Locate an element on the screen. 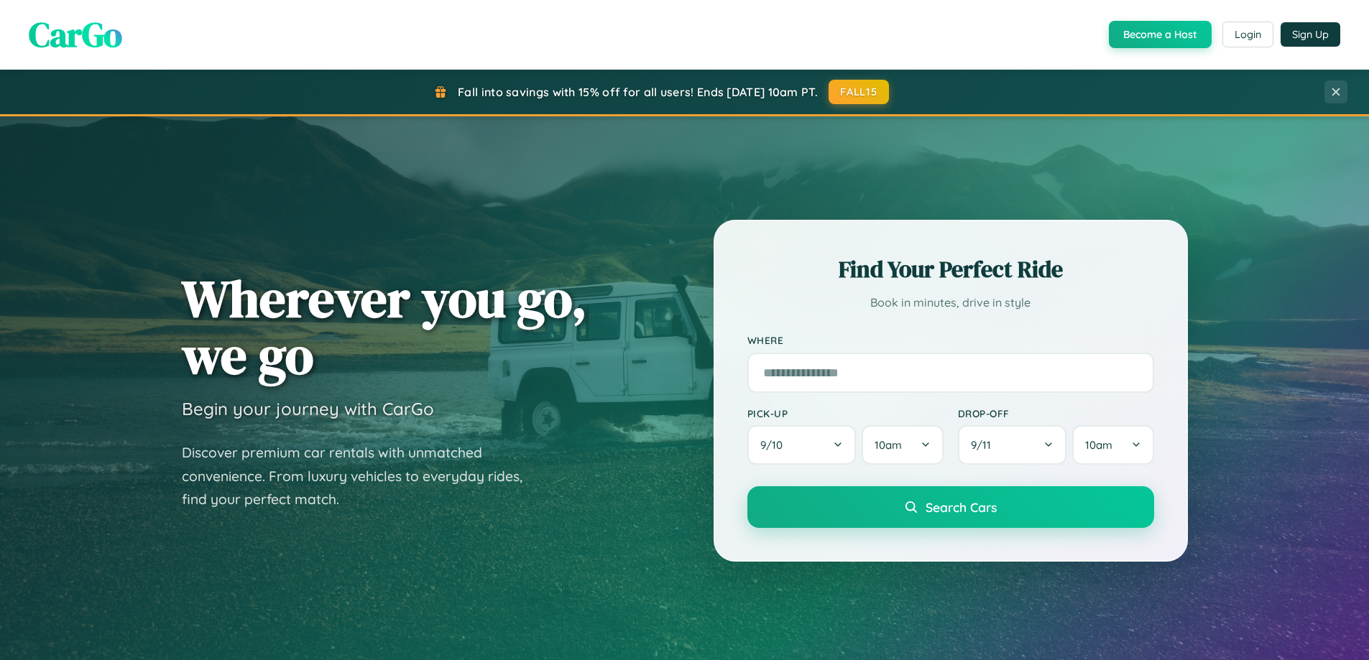  label: Where is located at coordinates (951, 341).